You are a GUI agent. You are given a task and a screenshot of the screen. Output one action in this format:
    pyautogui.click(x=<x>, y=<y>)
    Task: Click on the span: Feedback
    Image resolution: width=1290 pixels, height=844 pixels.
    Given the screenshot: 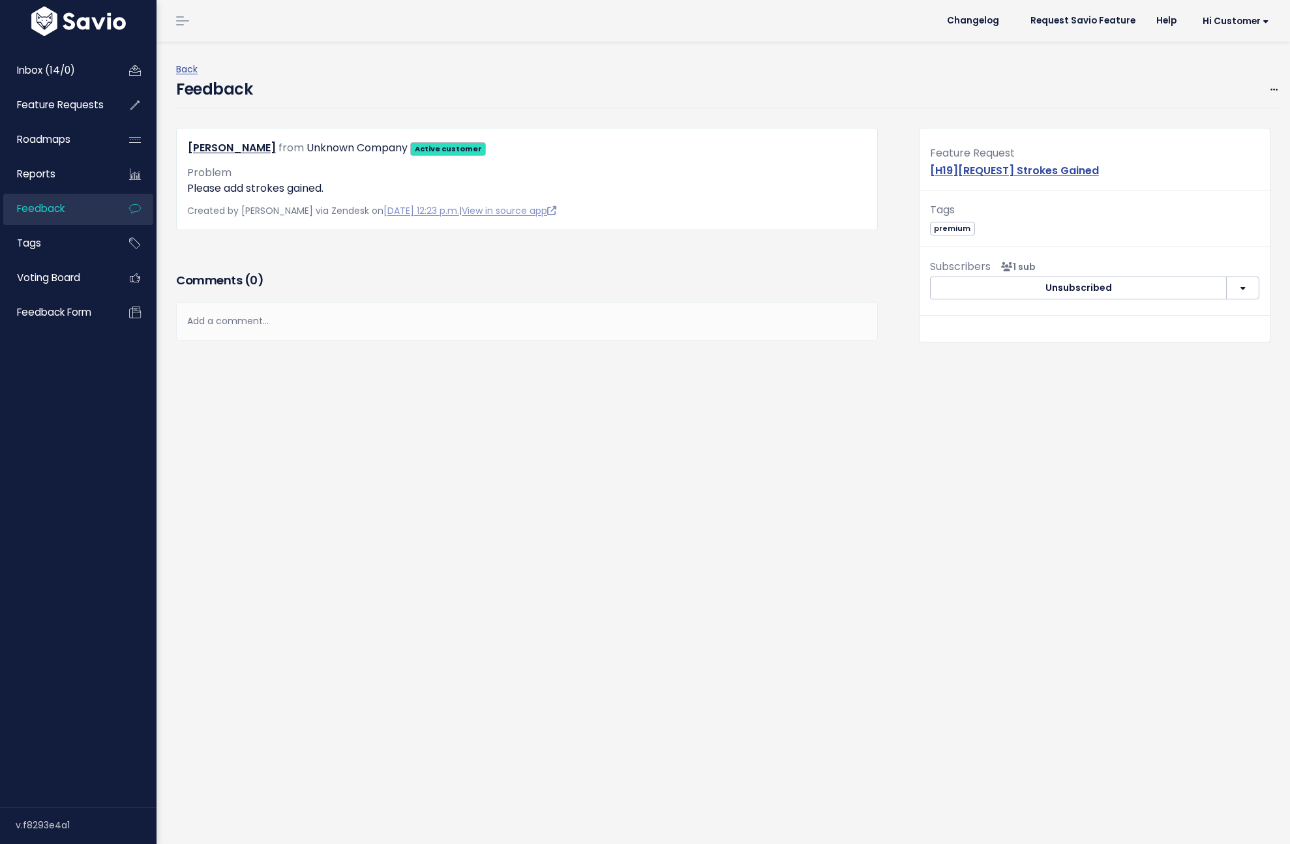 What is the action you would take?
    pyautogui.click(x=40, y=208)
    